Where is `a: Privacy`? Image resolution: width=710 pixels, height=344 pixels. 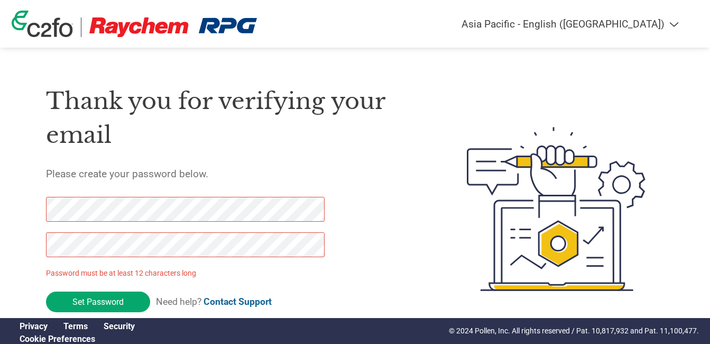
a: Privacy is located at coordinates (33, 326).